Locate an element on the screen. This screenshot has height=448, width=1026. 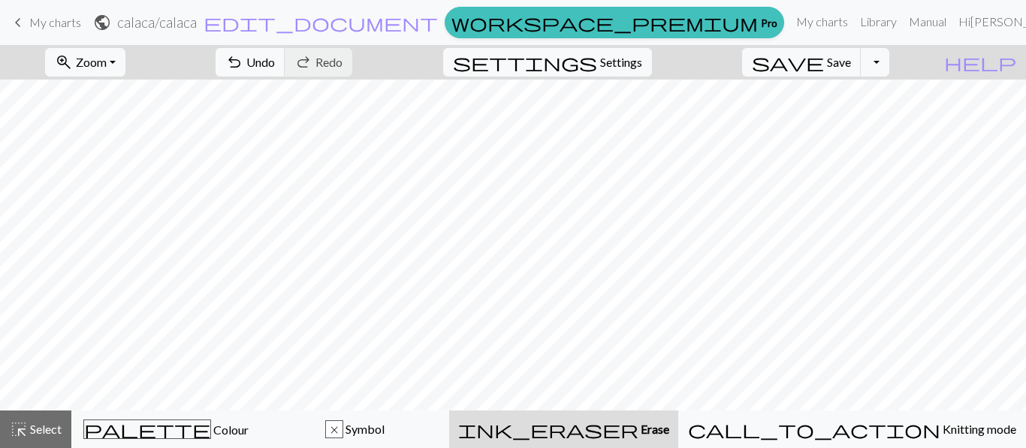
span: help is located at coordinates (980, 62).